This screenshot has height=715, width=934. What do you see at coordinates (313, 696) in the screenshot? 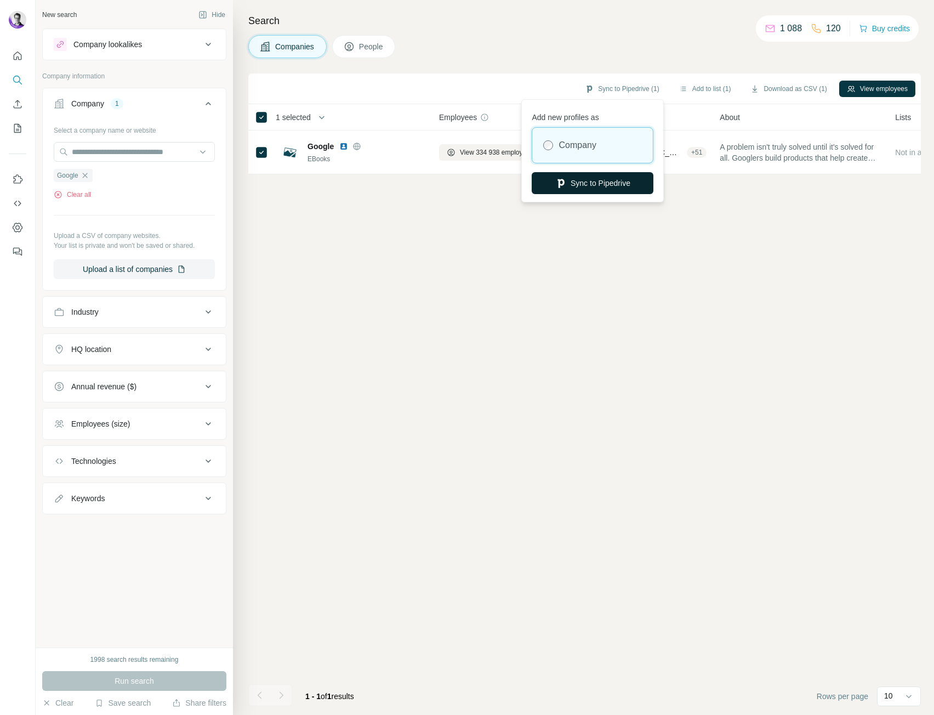
I see `span: 1 - 1` at bounding box center [313, 696].